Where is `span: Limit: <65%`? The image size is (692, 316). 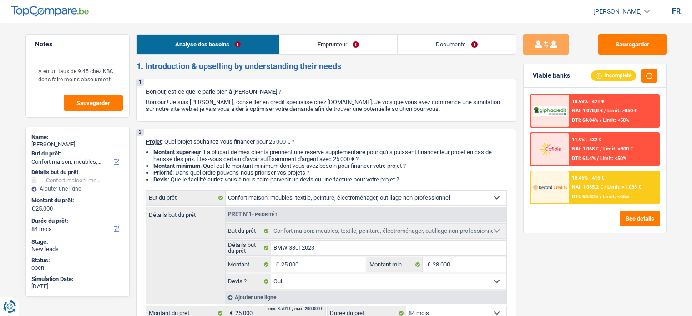
span: Limit: <65% is located at coordinates (616, 196).